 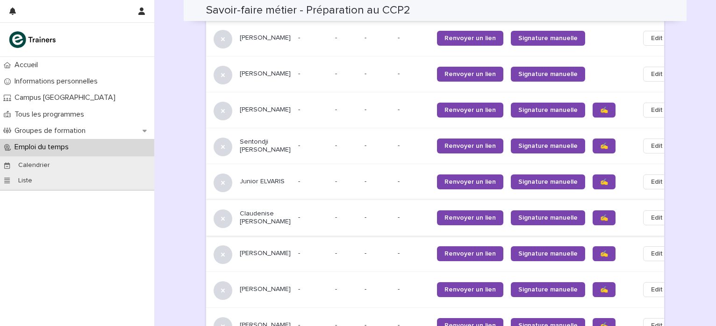 I want to click on p: Emploi du temps, so click(x=43, y=147).